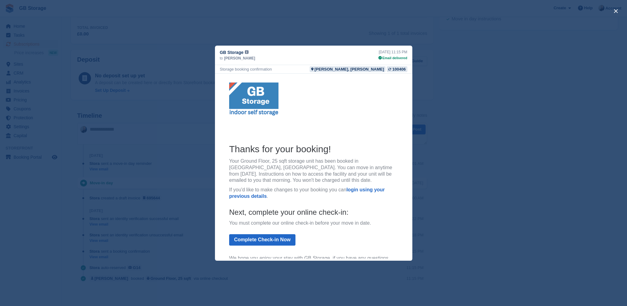 The height and width of the screenshot is (306, 627). Describe the element at coordinates (393, 58) in the screenshot. I see `div: Email delivered` at that location.